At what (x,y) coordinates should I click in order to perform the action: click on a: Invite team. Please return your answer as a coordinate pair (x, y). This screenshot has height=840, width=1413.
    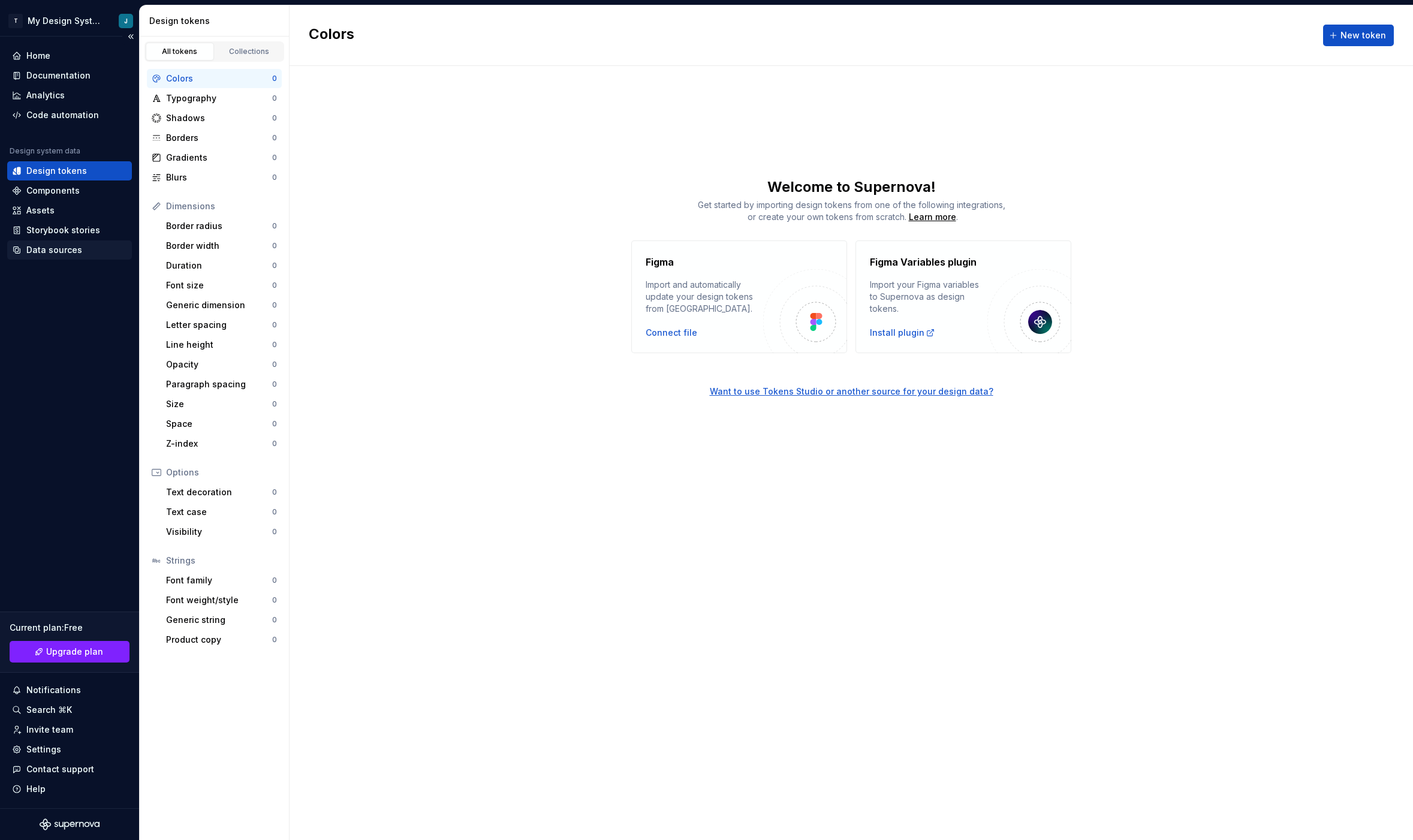
    Looking at the image, I should click on (70, 730).